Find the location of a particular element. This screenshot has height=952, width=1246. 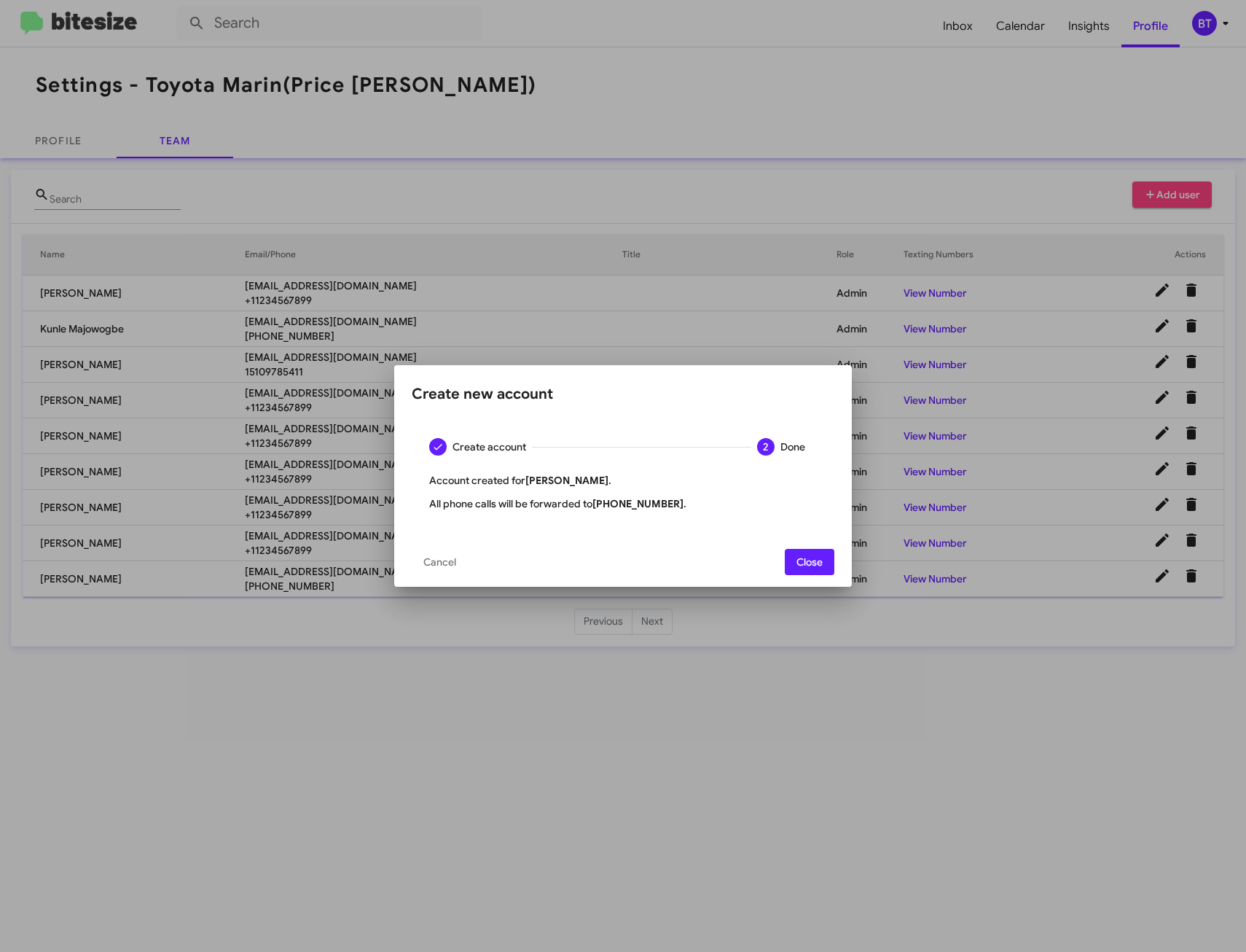

span: Cancel is located at coordinates (439, 562).